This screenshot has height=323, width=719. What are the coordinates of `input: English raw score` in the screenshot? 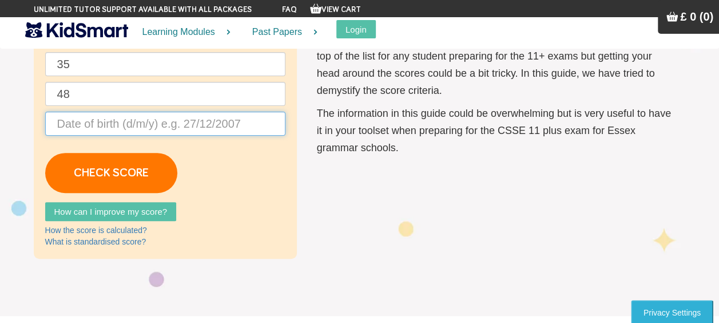 It's located at (165, 64).